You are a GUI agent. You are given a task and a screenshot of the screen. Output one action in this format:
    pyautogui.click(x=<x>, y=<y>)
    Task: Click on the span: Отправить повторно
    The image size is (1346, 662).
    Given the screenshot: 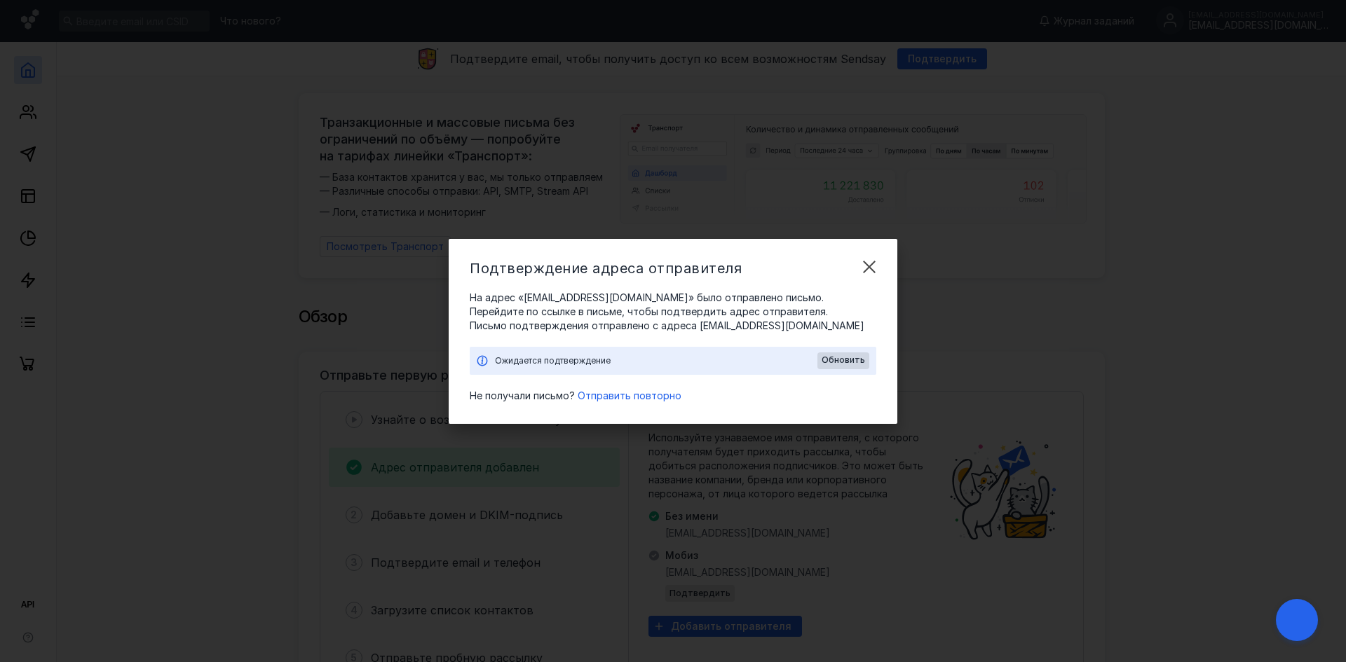 What is the action you would take?
    pyautogui.click(x=629, y=395)
    